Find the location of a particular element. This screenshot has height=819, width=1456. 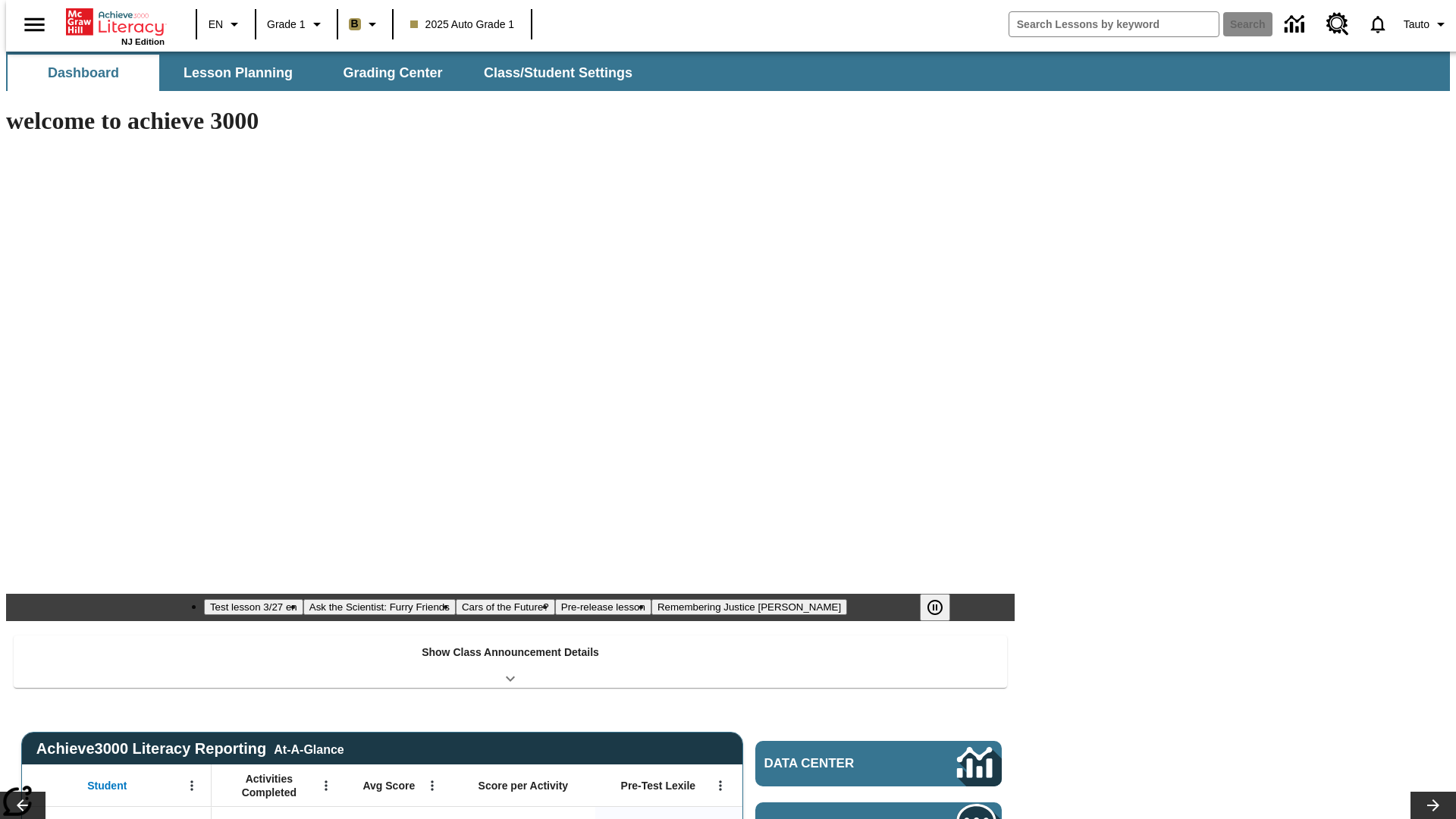

input: search field is located at coordinates (1114, 24).